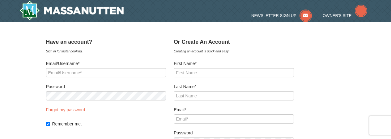 The image size is (391, 139). What do you see at coordinates (72, 11) in the screenshot?
I see `a: Massanutten Resort` at bounding box center [72, 11].